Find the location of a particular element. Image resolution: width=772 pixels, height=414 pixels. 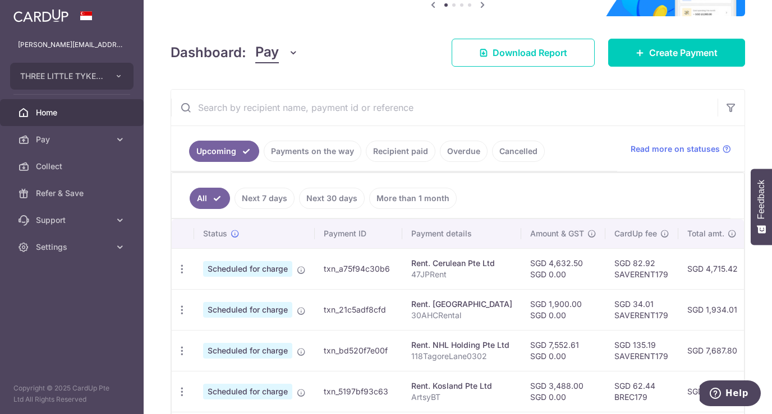

a: Recipient paid is located at coordinates (400, 151).